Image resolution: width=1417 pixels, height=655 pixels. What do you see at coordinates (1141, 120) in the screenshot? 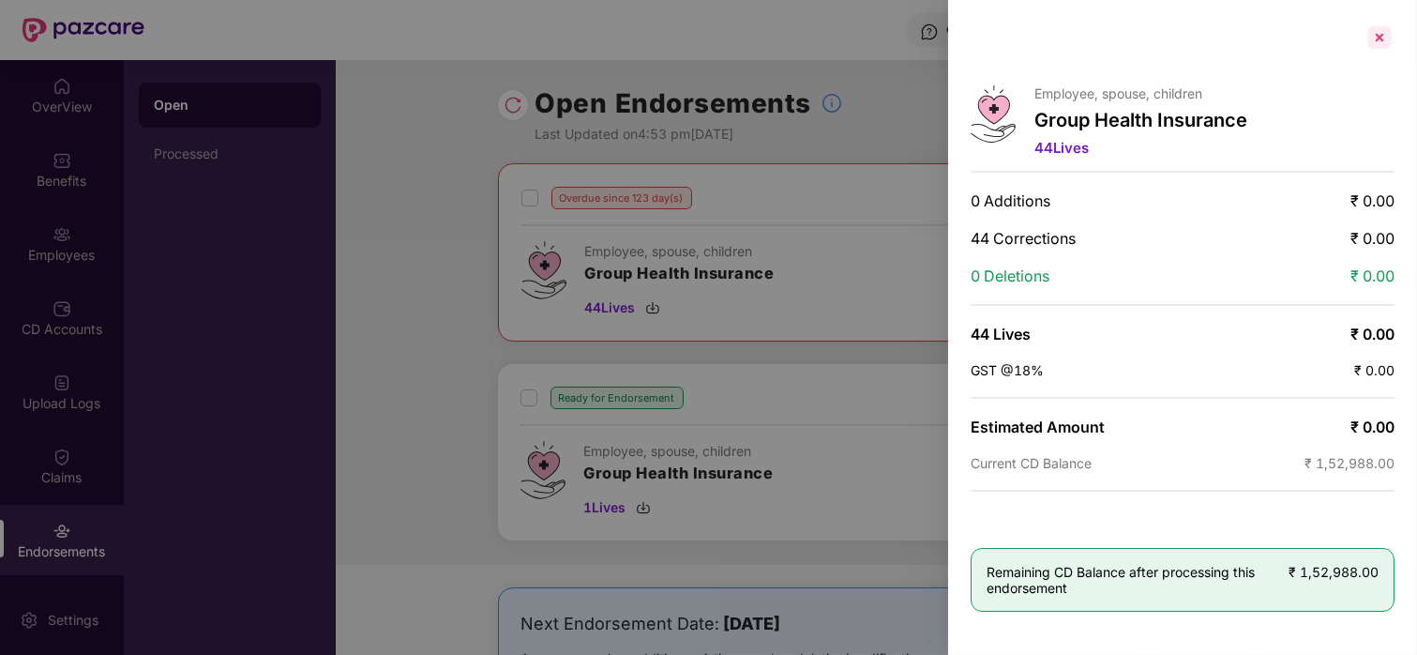
I see `p: Group Health Insurance` at bounding box center [1141, 120].